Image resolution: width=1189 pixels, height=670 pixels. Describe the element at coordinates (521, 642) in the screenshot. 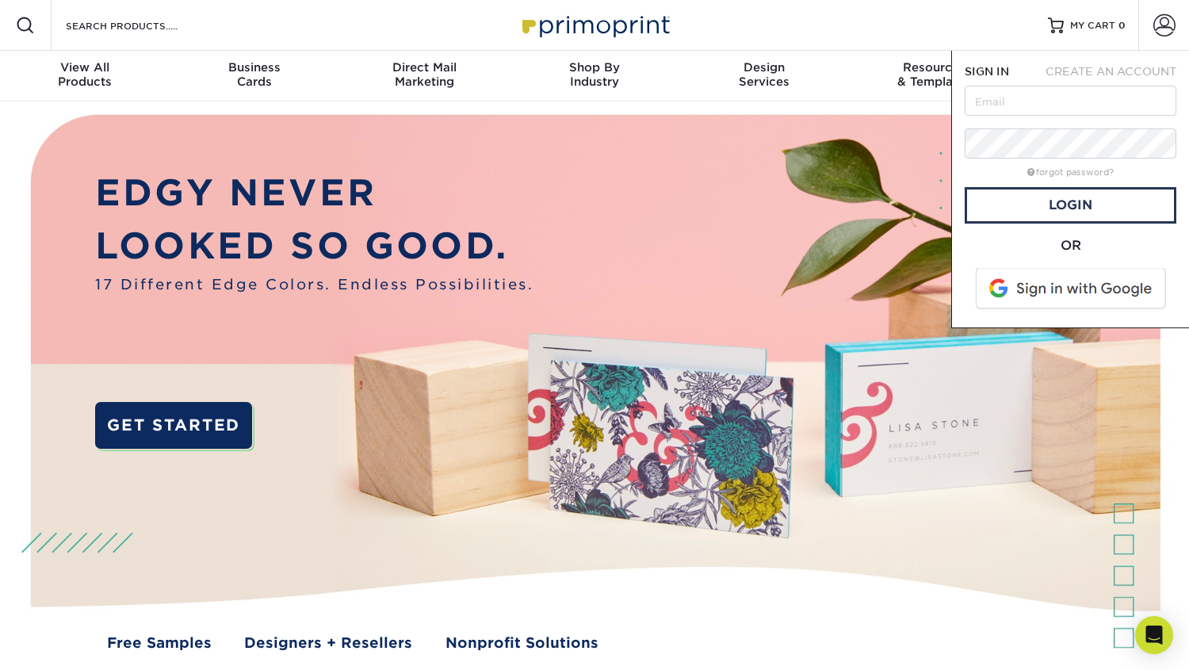

I see `a: Nonprofit Solutions` at that location.